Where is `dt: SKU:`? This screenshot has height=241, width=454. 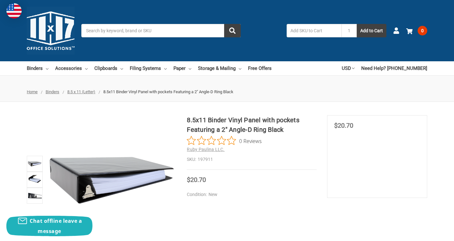
dt: SKU: is located at coordinates (191, 159).